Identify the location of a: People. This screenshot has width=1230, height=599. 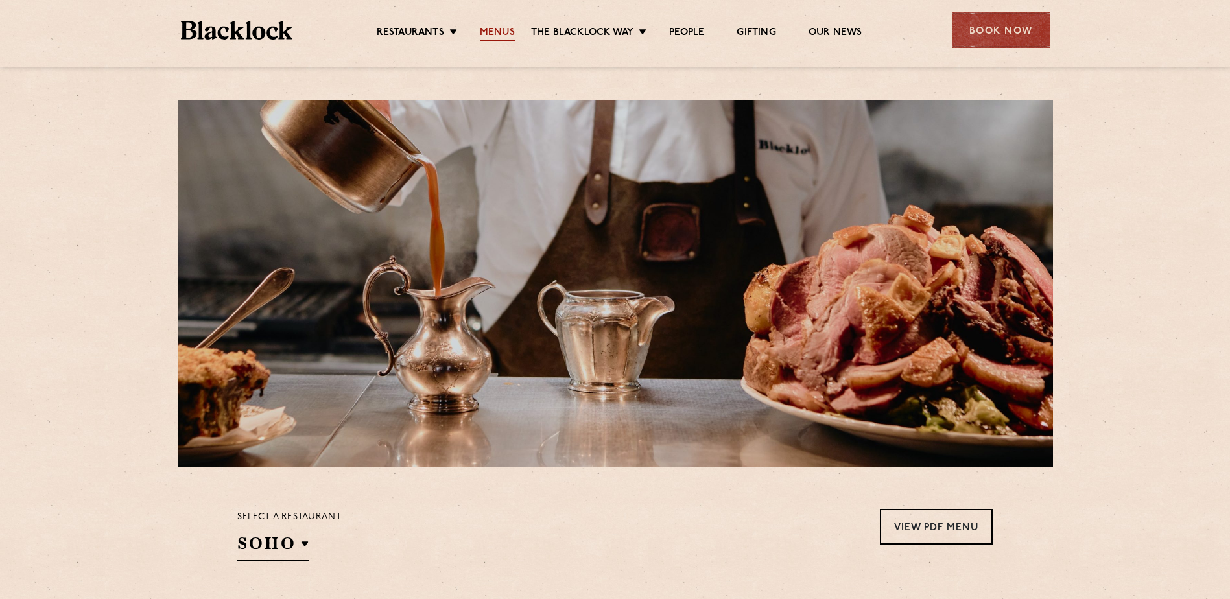
(687, 34).